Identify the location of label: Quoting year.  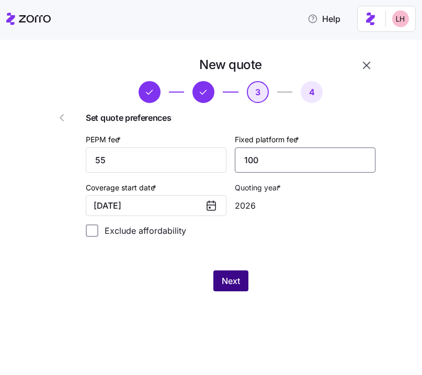
(259, 188).